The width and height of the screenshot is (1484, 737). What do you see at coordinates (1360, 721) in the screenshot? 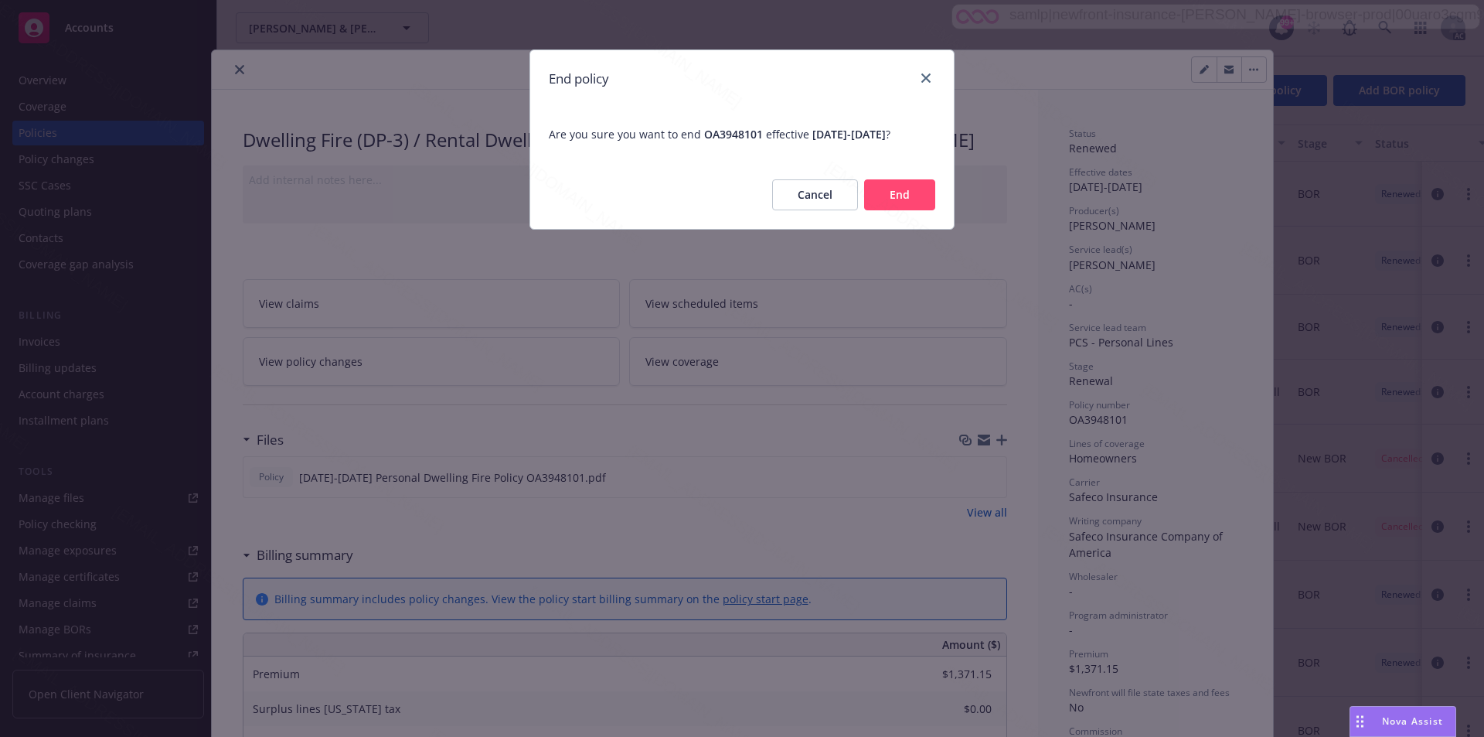
I see `div: Drag to move` at bounding box center [1360, 721].